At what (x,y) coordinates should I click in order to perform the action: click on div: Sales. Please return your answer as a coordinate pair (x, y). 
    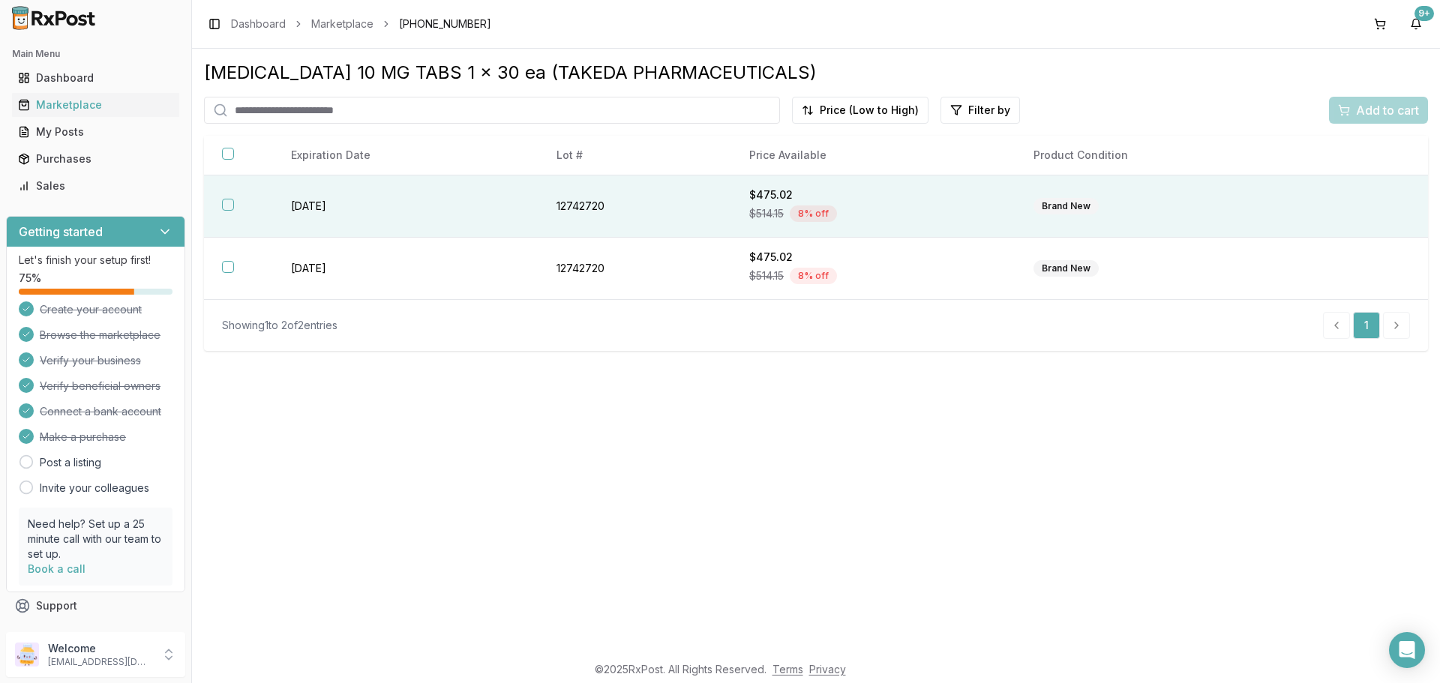
    Looking at the image, I should click on (95, 186).